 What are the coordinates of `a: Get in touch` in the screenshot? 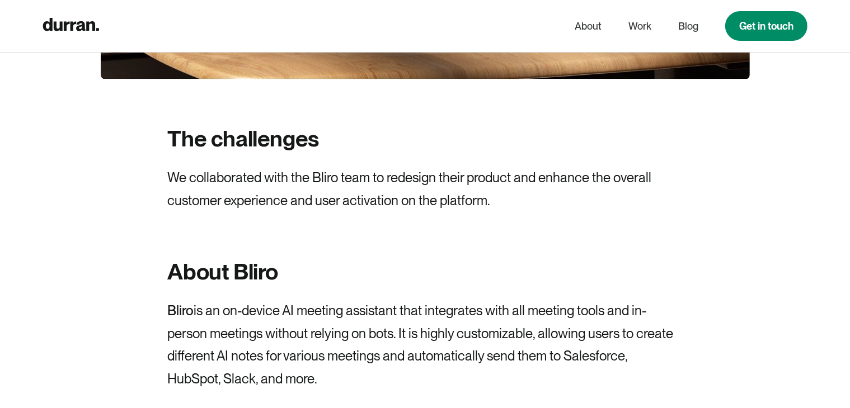 It's located at (766, 26).